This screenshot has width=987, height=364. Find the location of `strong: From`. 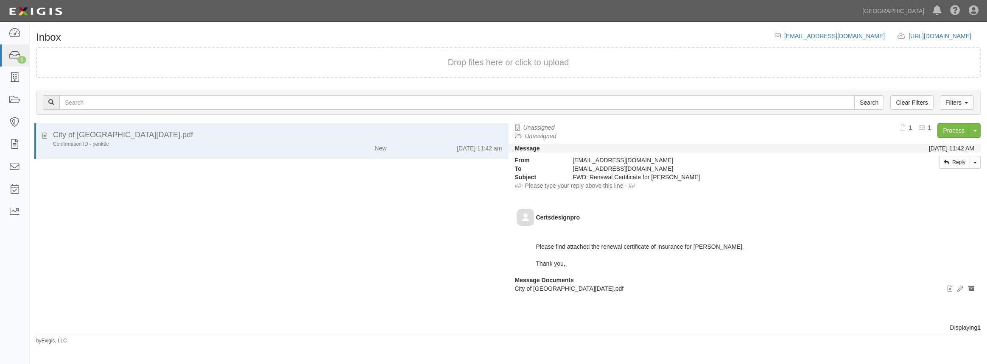

strong: From is located at coordinates (537, 160).